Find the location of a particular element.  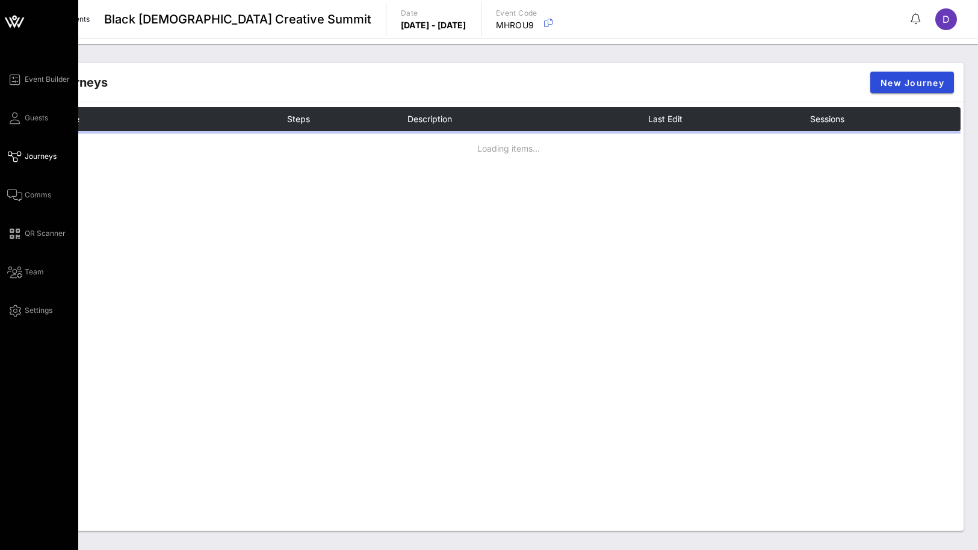

span: D is located at coordinates (946, 19).